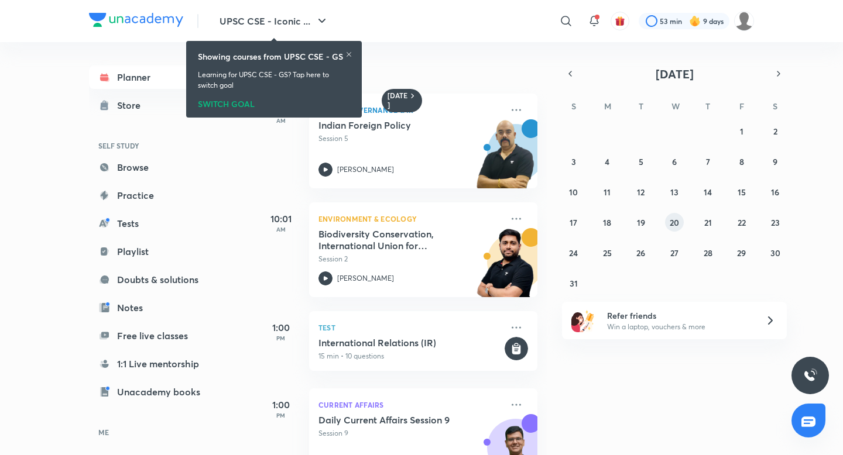 The height and width of the screenshot is (455, 843). What do you see at coordinates (410, 343) in the screenshot?
I see `h5: International Relations (IR)` at bounding box center [410, 343].